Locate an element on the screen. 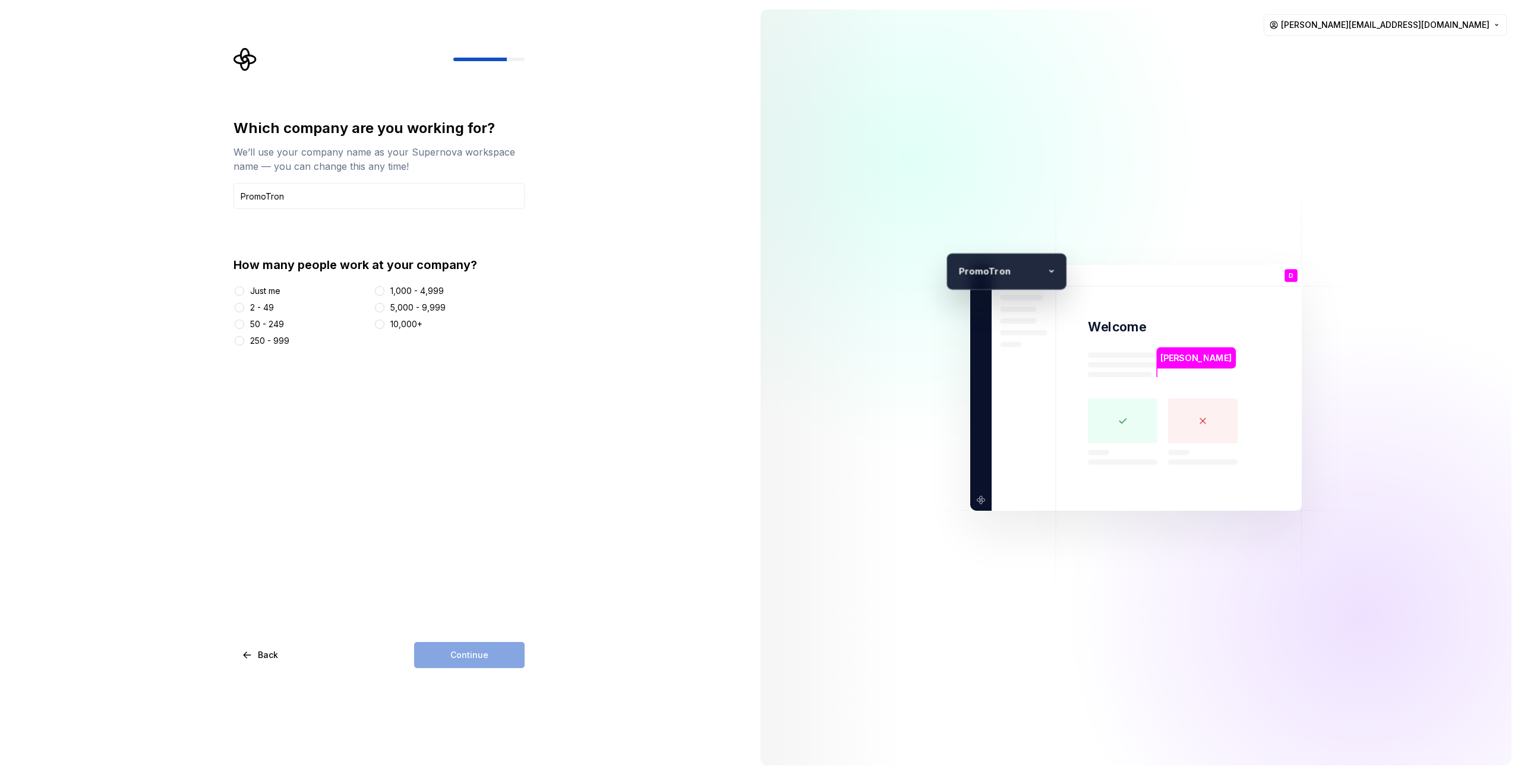  p: D is located at coordinates (1291, 275).